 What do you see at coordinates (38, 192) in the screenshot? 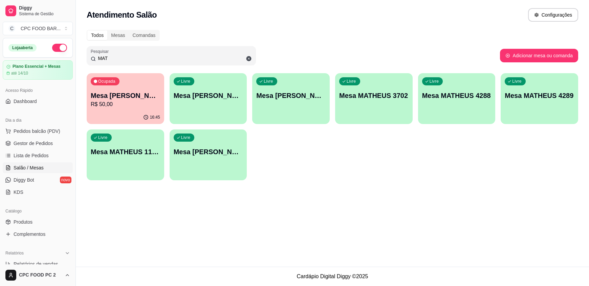
I see `a: KDS` at bounding box center [38, 192].